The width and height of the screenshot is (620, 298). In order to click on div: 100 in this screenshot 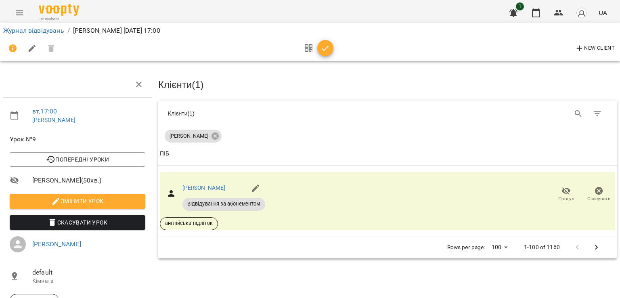, I will do `click(499, 247)`.